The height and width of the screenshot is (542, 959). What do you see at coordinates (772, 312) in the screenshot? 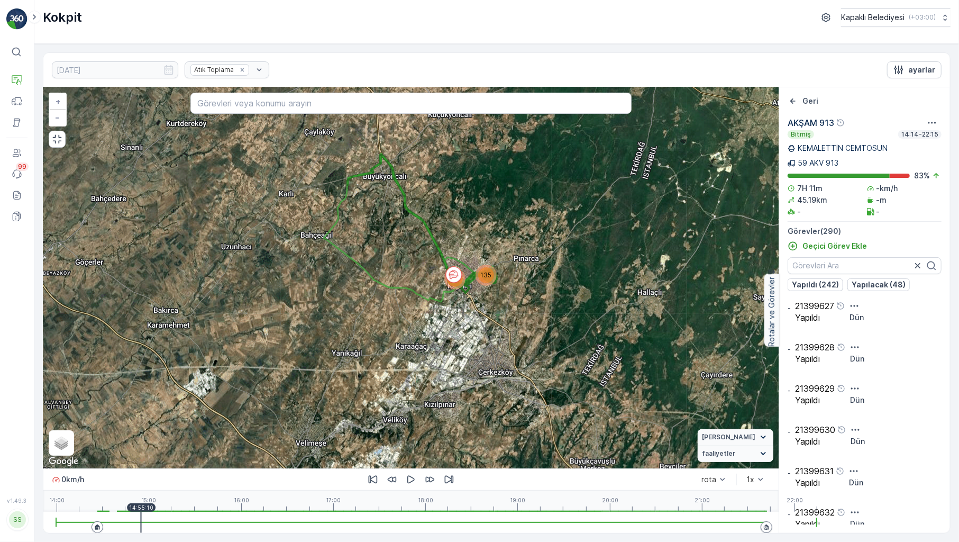
I see `p: Rotalar ve Görevler` at bounding box center [772, 312].